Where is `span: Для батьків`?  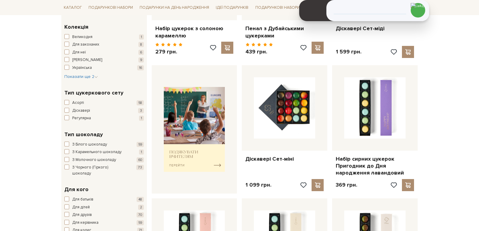
span: Для батьків is located at coordinates (83, 200).